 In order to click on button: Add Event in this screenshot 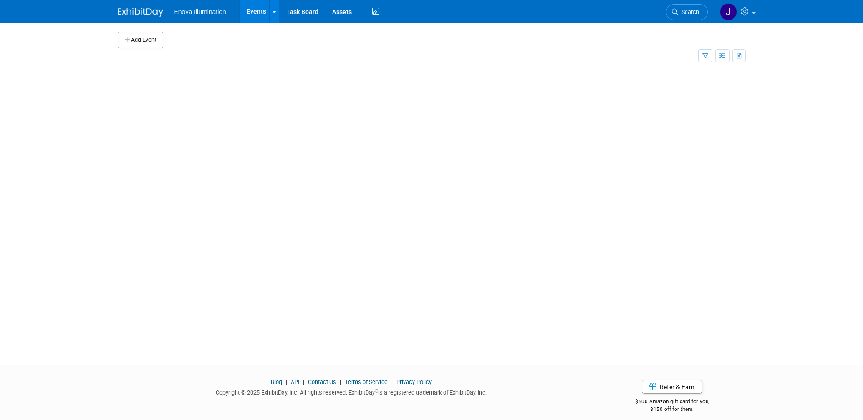, I will do `click(141, 40)`.